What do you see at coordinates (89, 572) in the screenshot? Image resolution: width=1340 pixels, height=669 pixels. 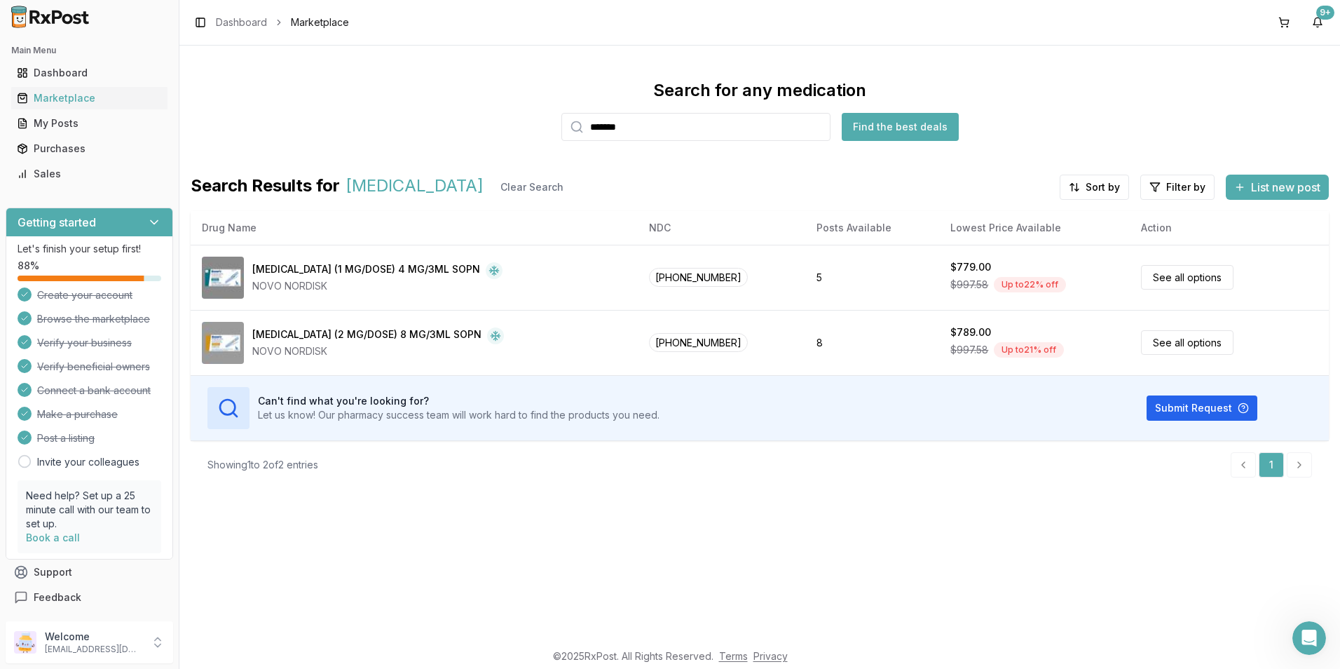 I see `button: Support` at bounding box center [89, 572].